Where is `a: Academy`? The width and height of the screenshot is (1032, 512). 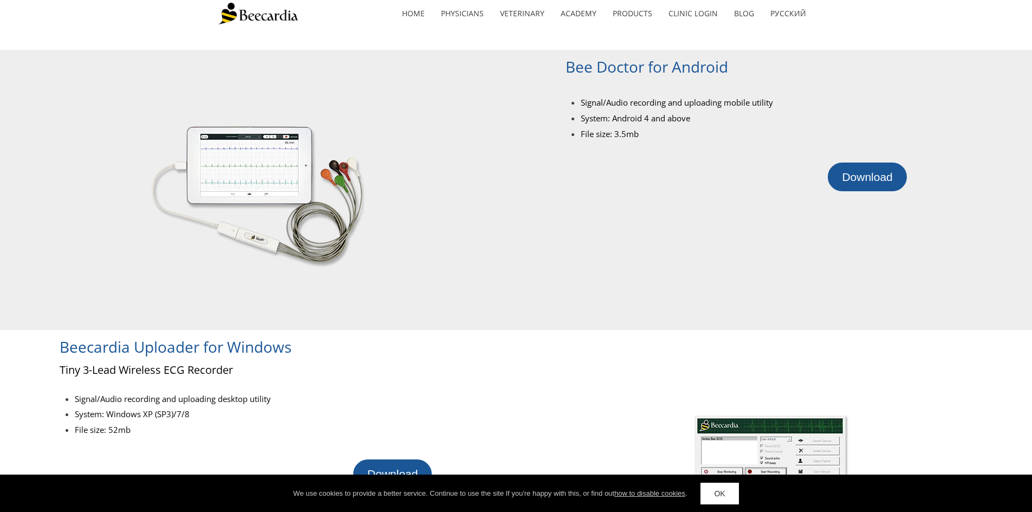
a: Academy is located at coordinates (578, 14).